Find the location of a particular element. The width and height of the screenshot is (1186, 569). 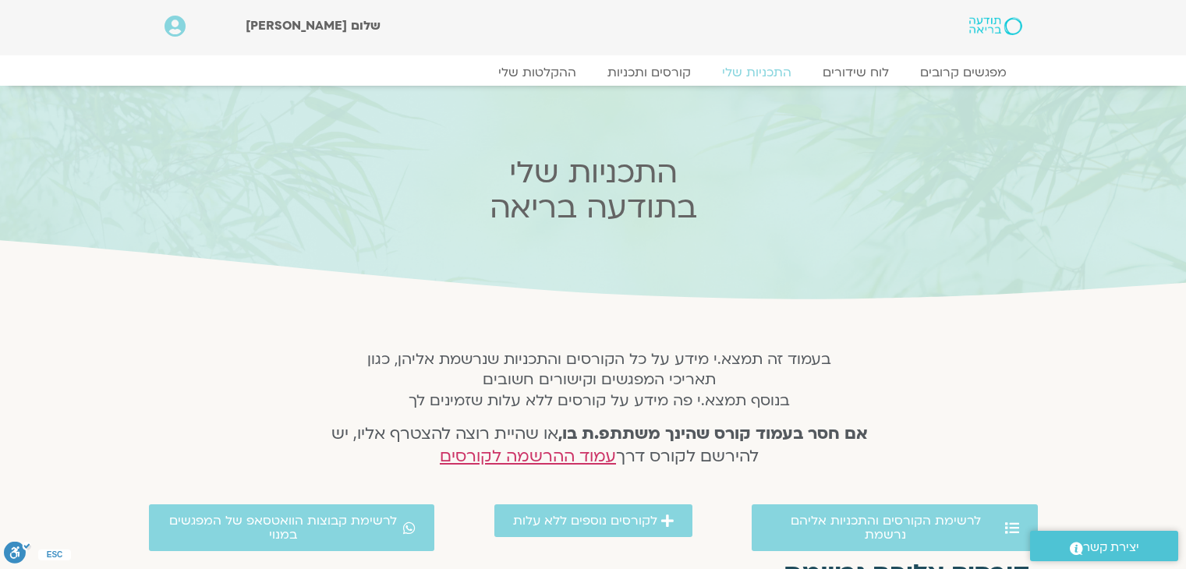

span: עמוד ההרשמה לקורסים is located at coordinates (528, 456).